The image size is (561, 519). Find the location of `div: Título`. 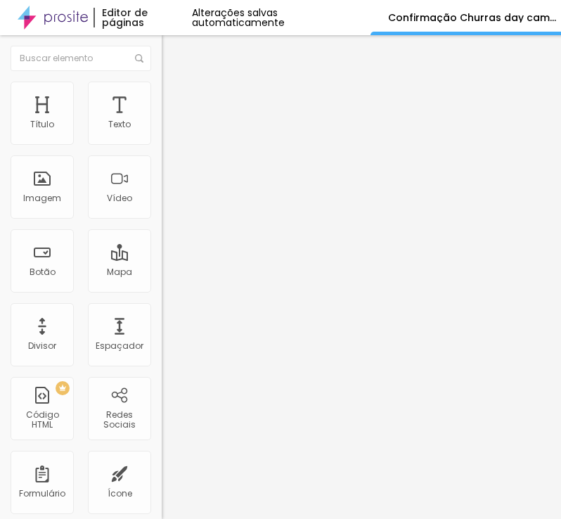

div: Título is located at coordinates (42, 124).